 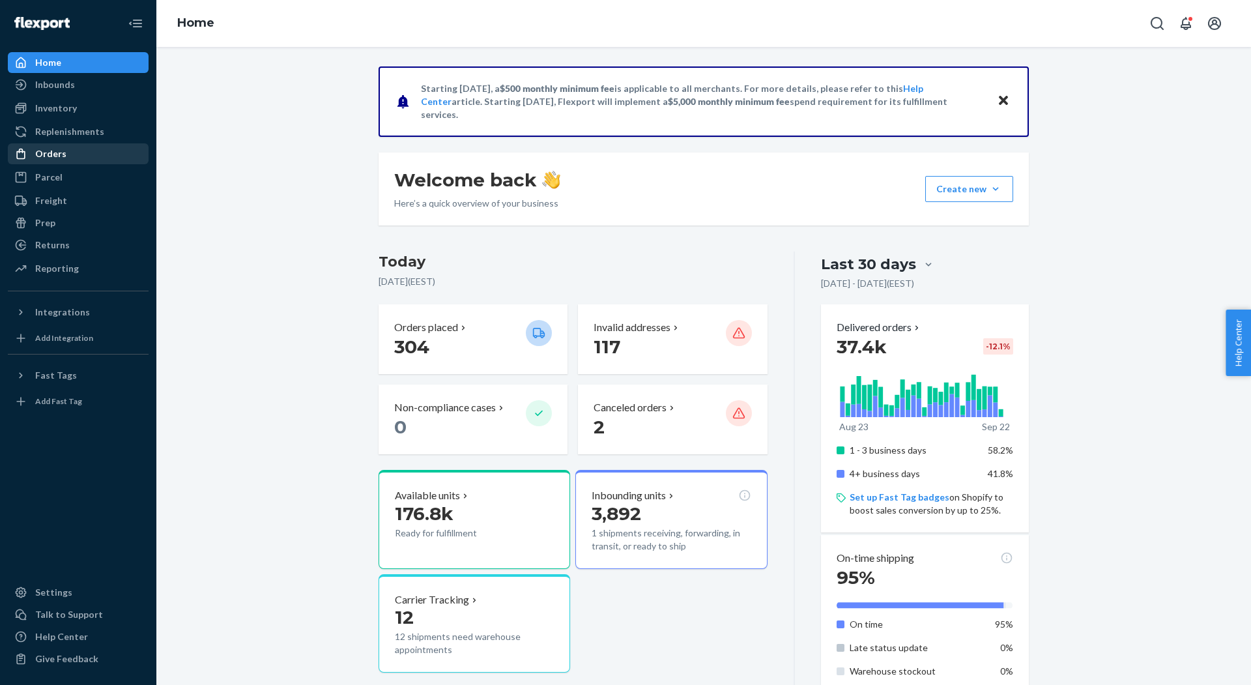 What do you see at coordinates (475, 624) in the screenshot?
I see `button: Carrier Tracking1212 shipments need warehouse appointments` at bounding box center [475, 624].